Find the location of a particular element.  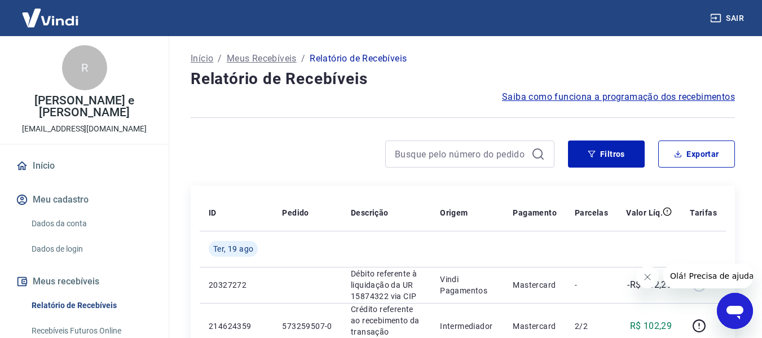

p: Parcelas is located at coordinates (591, 213).